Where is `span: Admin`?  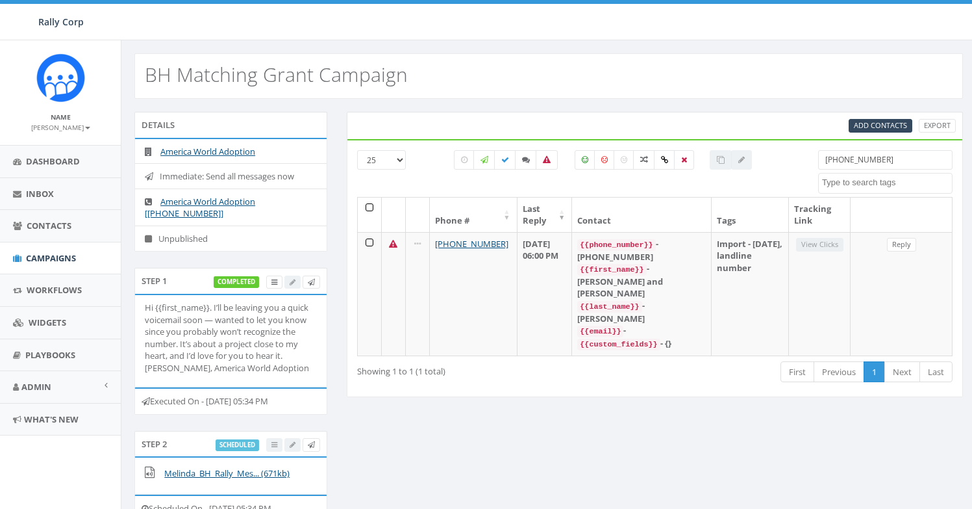
span: Admin is located at coordinates (36, 386).